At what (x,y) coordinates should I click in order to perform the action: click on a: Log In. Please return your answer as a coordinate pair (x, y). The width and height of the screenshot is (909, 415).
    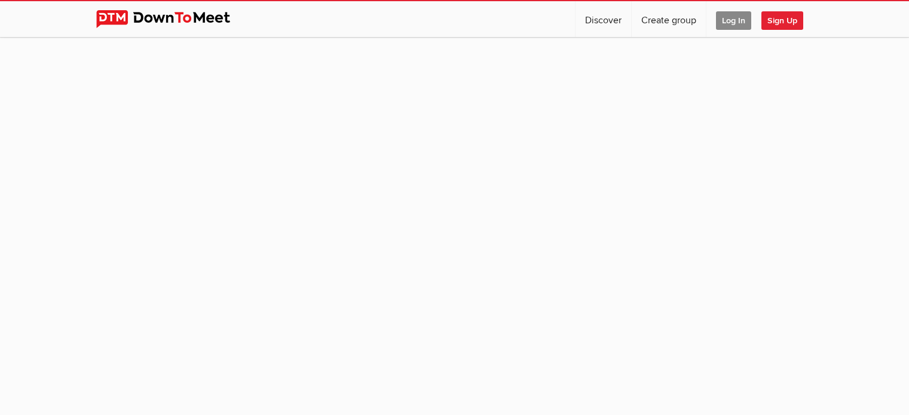
    Looking at the image, I should click on (733, 19).